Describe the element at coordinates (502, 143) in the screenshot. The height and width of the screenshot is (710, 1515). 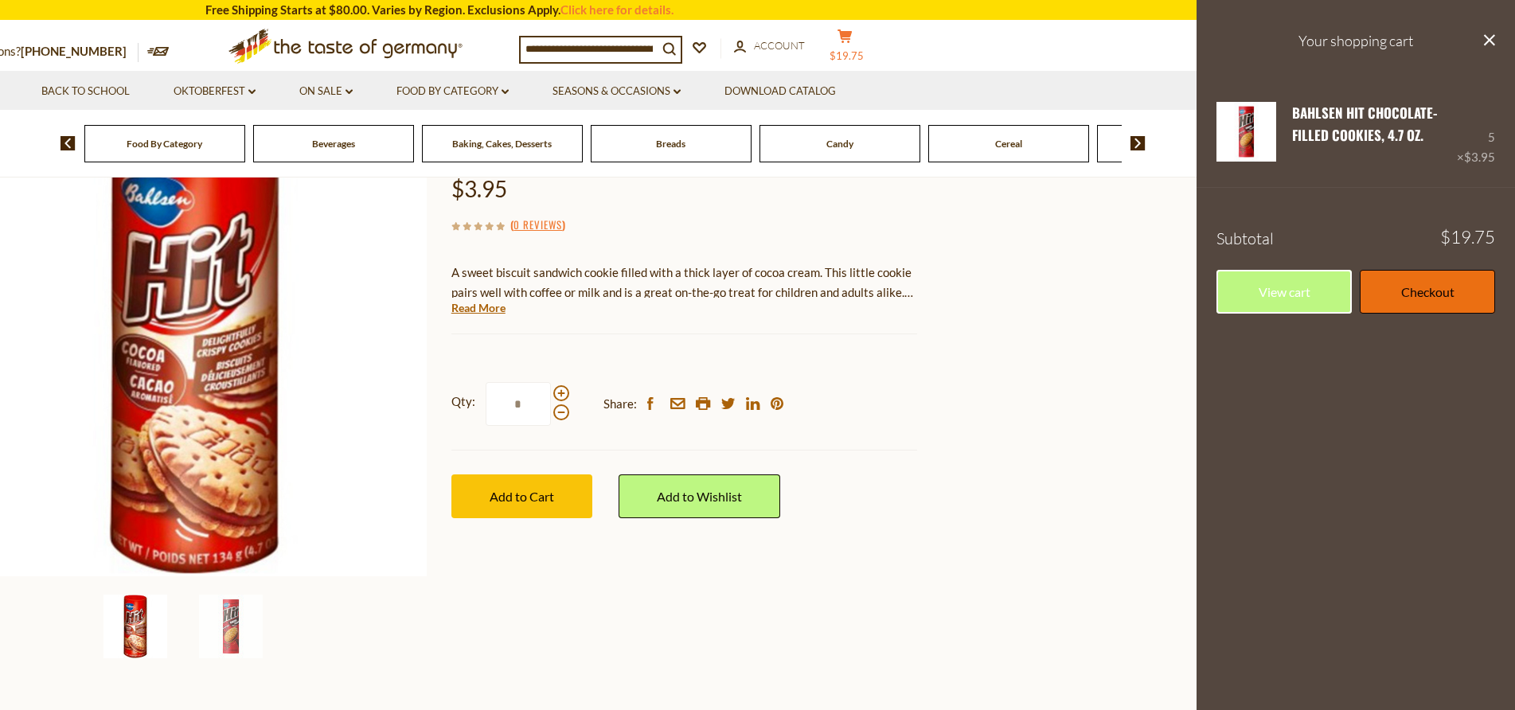
I see `a: Baking, Cakes, Desserts` at that location.